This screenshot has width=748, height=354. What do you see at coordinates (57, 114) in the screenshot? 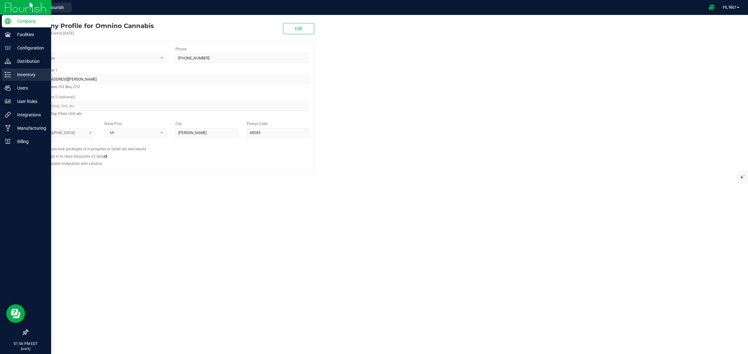
I see `i: Suite, Building, Floor, Unit, etc.` at bounding box center [57, 114].